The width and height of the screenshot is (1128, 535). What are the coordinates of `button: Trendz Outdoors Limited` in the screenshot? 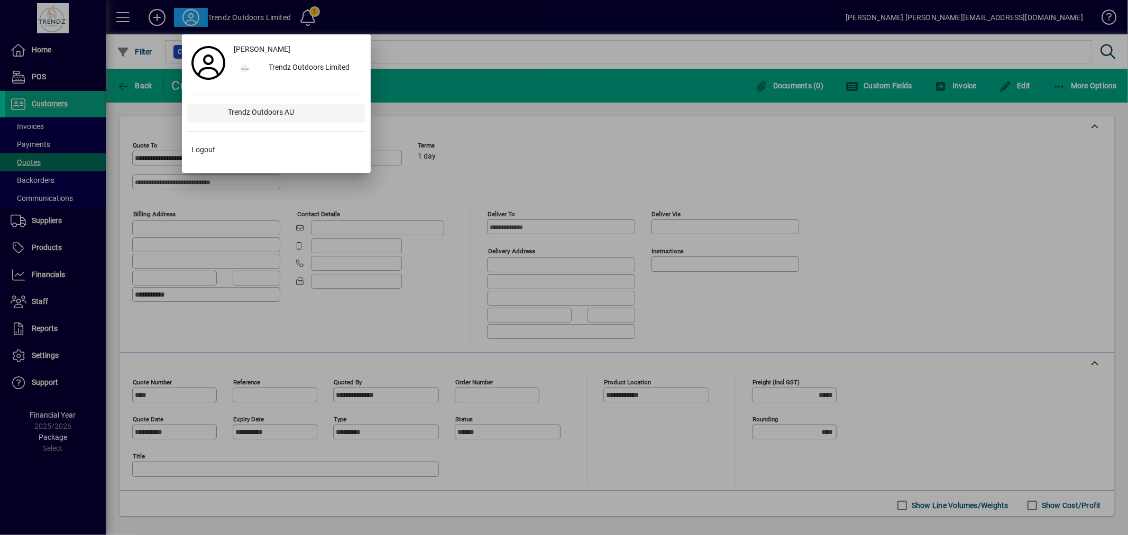 It's located at (297, 68).